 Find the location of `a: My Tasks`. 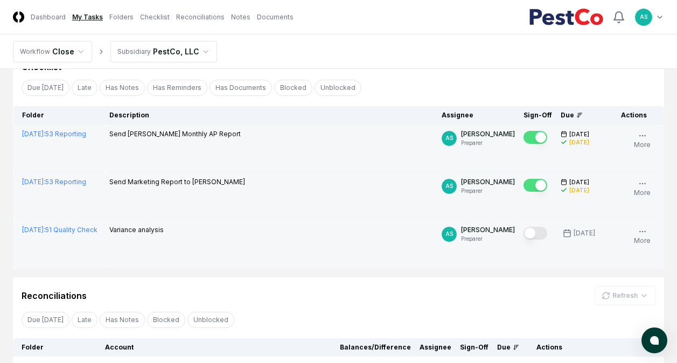

a: My Tasks is located at coordinates (87, 17).